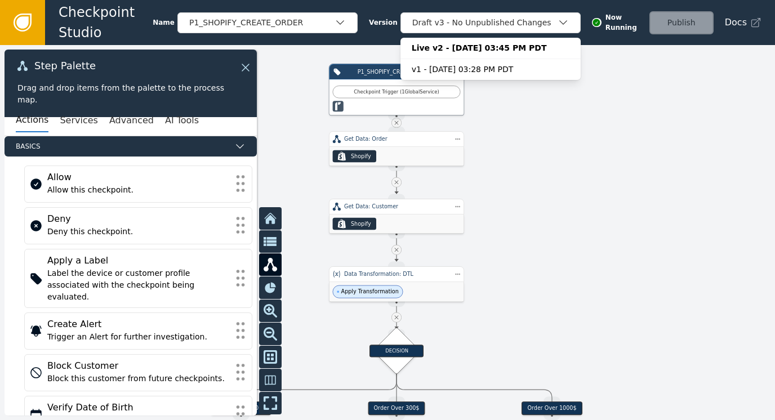 The height and width of the screenshot is (420, 775). Describe the element at coordinates (138, 378) in the screenshot. I see `div: Block this customer from future checkpoints.` at that location.